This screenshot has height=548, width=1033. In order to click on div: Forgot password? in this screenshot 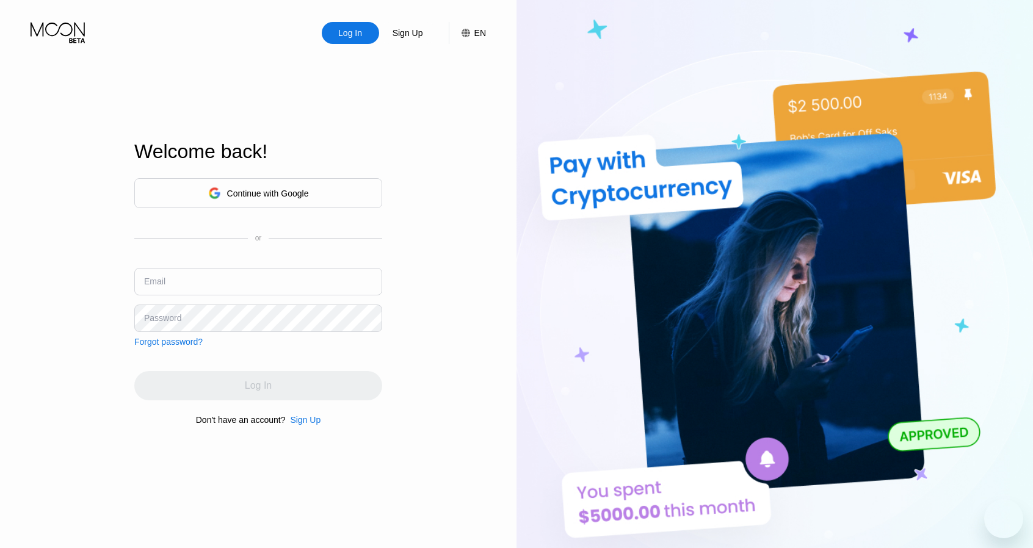, I will do `click(169, 342)`.